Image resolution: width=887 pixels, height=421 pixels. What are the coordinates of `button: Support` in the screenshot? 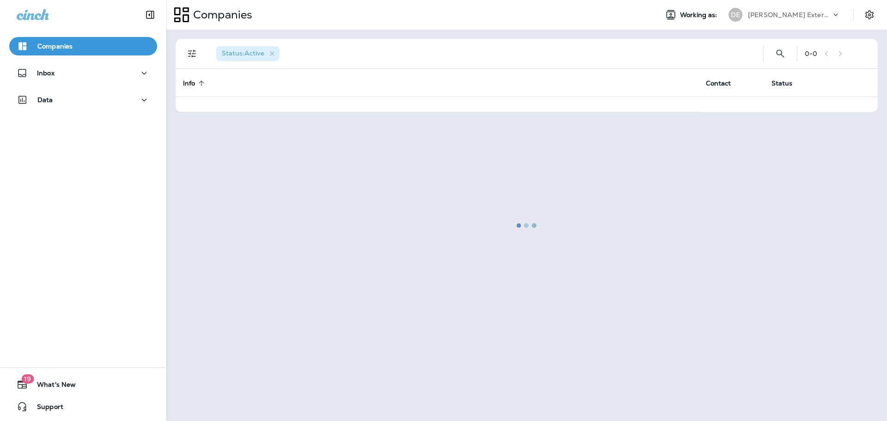 It's located at (83, 406).